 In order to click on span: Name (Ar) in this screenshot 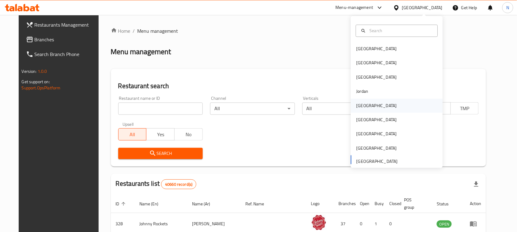, I will do `click(205, 204)`.